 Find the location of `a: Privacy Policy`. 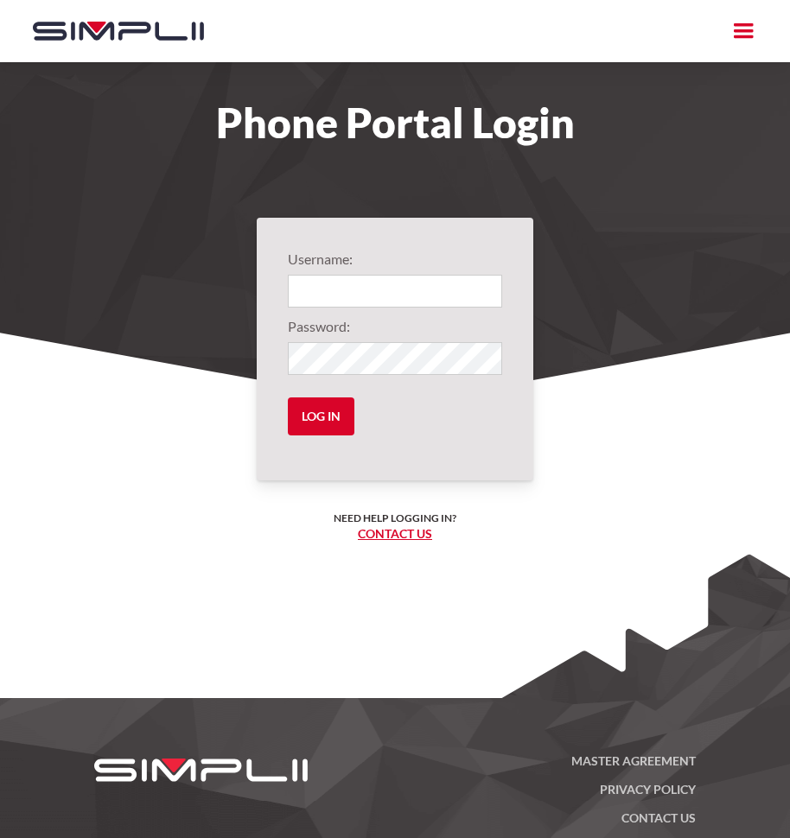

a: Privacy Policy is located at coordinates (550, 793).